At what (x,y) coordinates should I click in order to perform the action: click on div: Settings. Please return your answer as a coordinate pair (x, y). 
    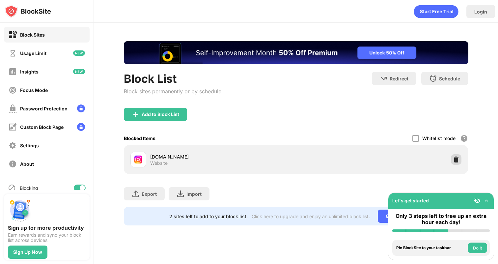
    Looking at the image, I should click on (29, 145).